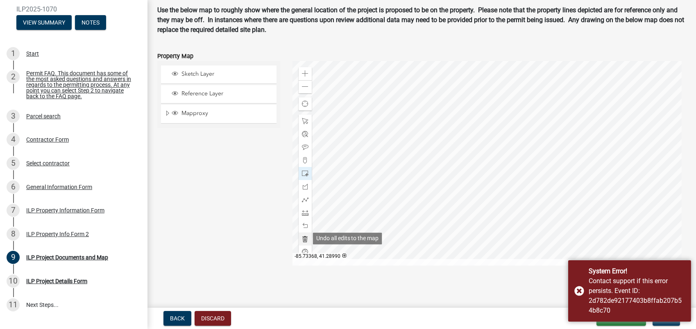 This screenshot has height=329, width=696. Describe the element at coordinates (680, 263) in the screenshot. I see `a: Esri` at that location.